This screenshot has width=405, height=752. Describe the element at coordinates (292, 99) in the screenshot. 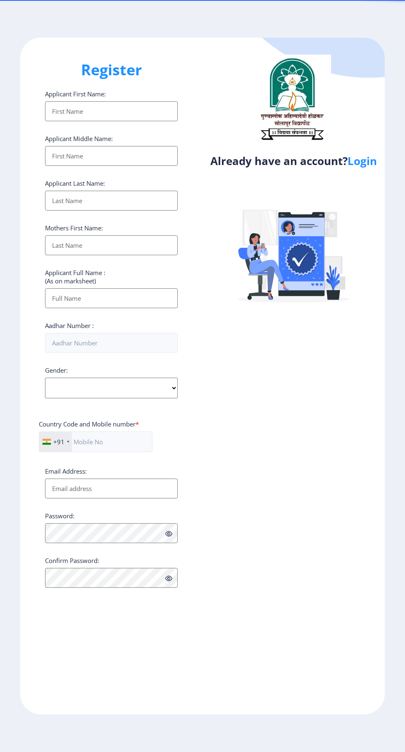

I see `img: logo` at that location.